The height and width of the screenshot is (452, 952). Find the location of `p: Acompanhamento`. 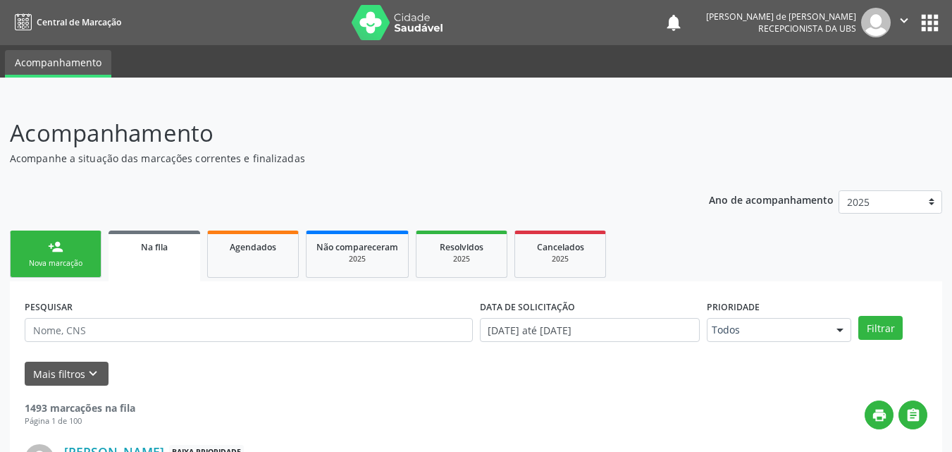

p: Acompanhamento is located at coordinates (336, 133).